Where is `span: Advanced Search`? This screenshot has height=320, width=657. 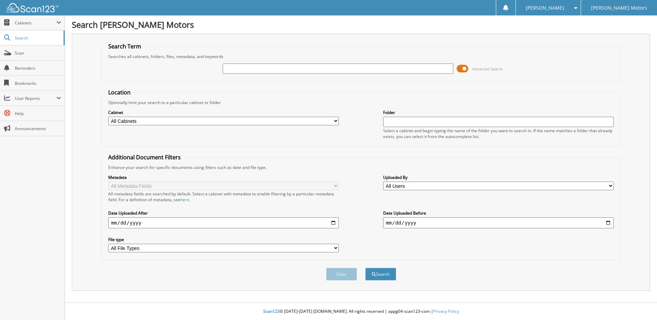
span: Advanced Search is located at coordinates (487, 69).